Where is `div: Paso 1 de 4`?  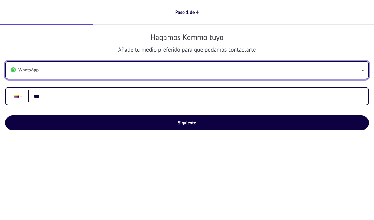 div: Paso 1 de 4 is located at coordinates (187, 12).